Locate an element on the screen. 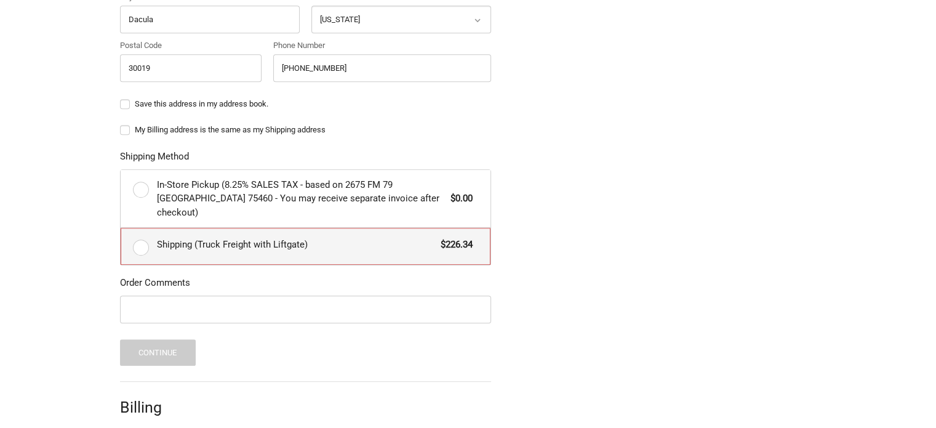 The height and width of the screenshot is (428, 936). button: Continue is located at coordinates (158, 352).